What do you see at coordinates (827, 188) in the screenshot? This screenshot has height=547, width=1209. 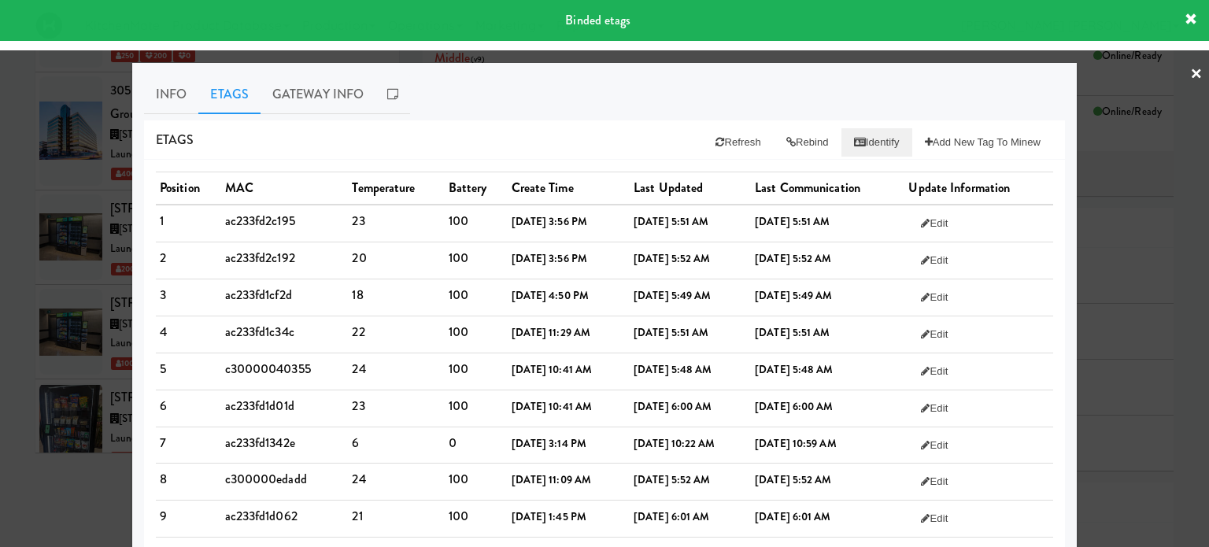 I see `th: Last Communication` at bounding box center [827, 188].